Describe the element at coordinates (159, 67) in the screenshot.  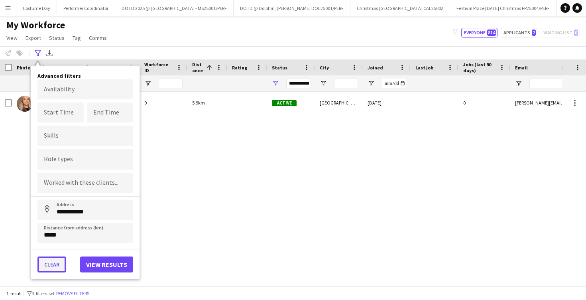
I see `span: Workforce ID` at that location.